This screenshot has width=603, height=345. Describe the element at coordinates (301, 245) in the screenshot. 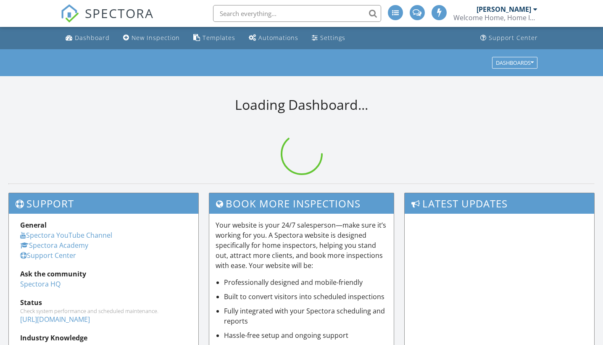

I see `p: Your website is your 24/7 salesperson—make sure it’s working for you. A Spectora website is desig...` at that location.